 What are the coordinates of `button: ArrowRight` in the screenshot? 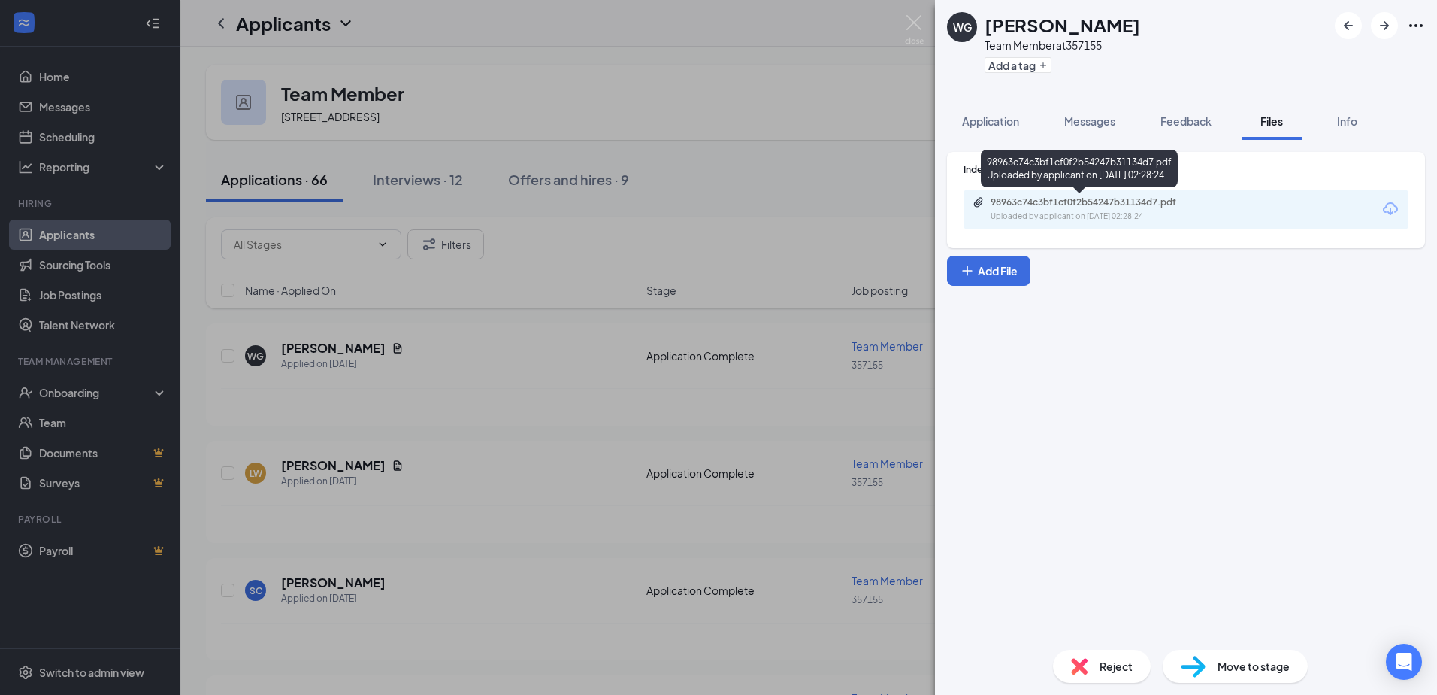 It's located at (1385, 26).